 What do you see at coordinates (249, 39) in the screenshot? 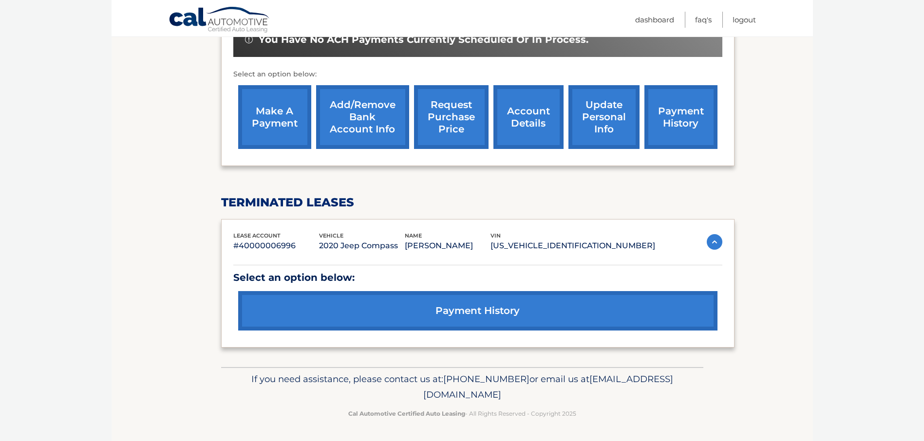
I see `img: alert-white.svg` at bounding box center [249, 39].